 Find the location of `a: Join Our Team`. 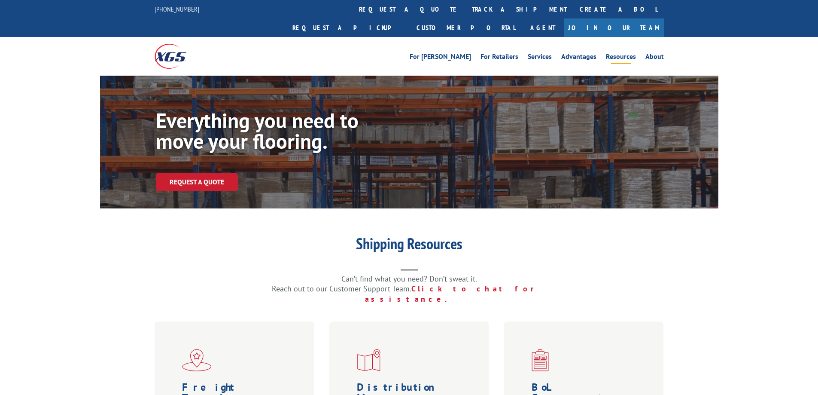

a: Join Our Team is located at coordinates (614, 27).